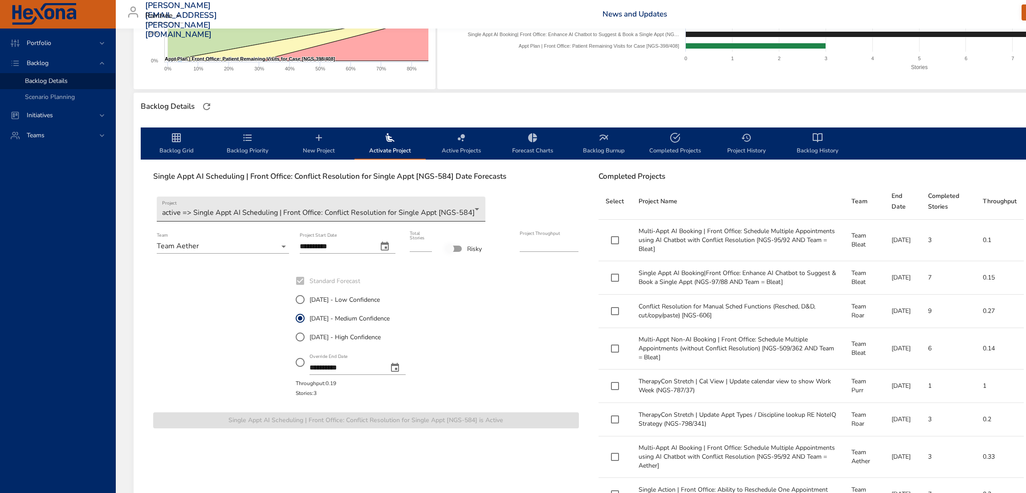 The width and height of the screenshot is (1026, 493). I want to click on text: 30%, so click(259, 69).